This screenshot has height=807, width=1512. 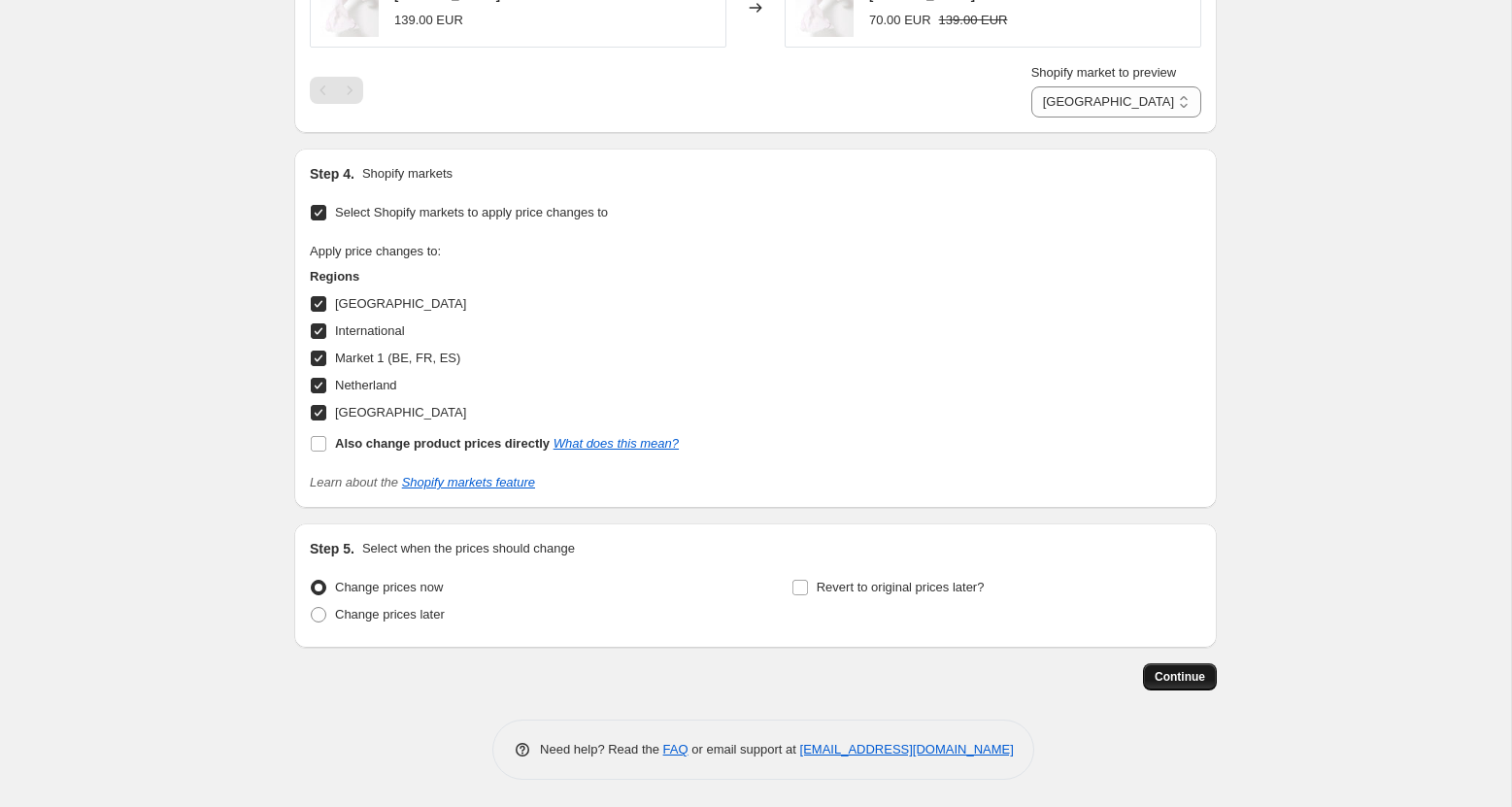 What do you see at coordinates (442, 443) in the screenshot?
I see `b: Also change product prices directly` at bounding box center [442, 443].